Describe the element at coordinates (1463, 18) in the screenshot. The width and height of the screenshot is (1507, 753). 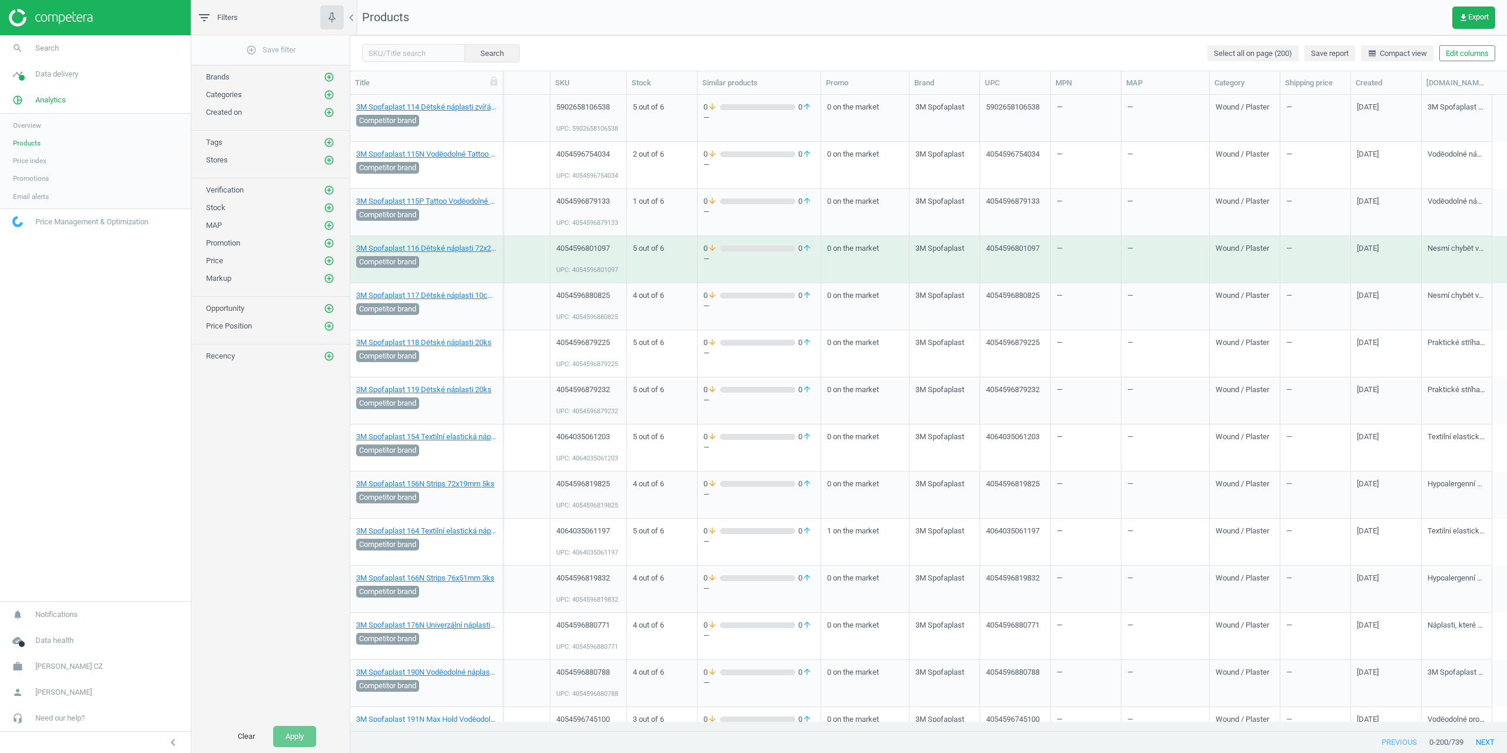
I see `i: get_app` at that location.